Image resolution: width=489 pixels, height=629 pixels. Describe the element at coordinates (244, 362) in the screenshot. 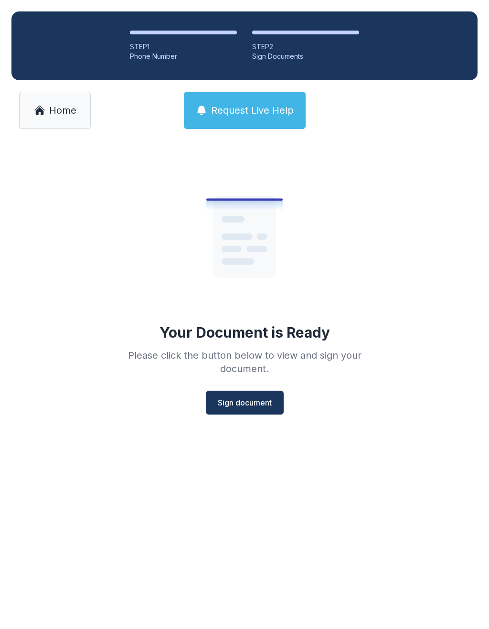

I see `div: Please click the button below to view and sign your document.` at that location.